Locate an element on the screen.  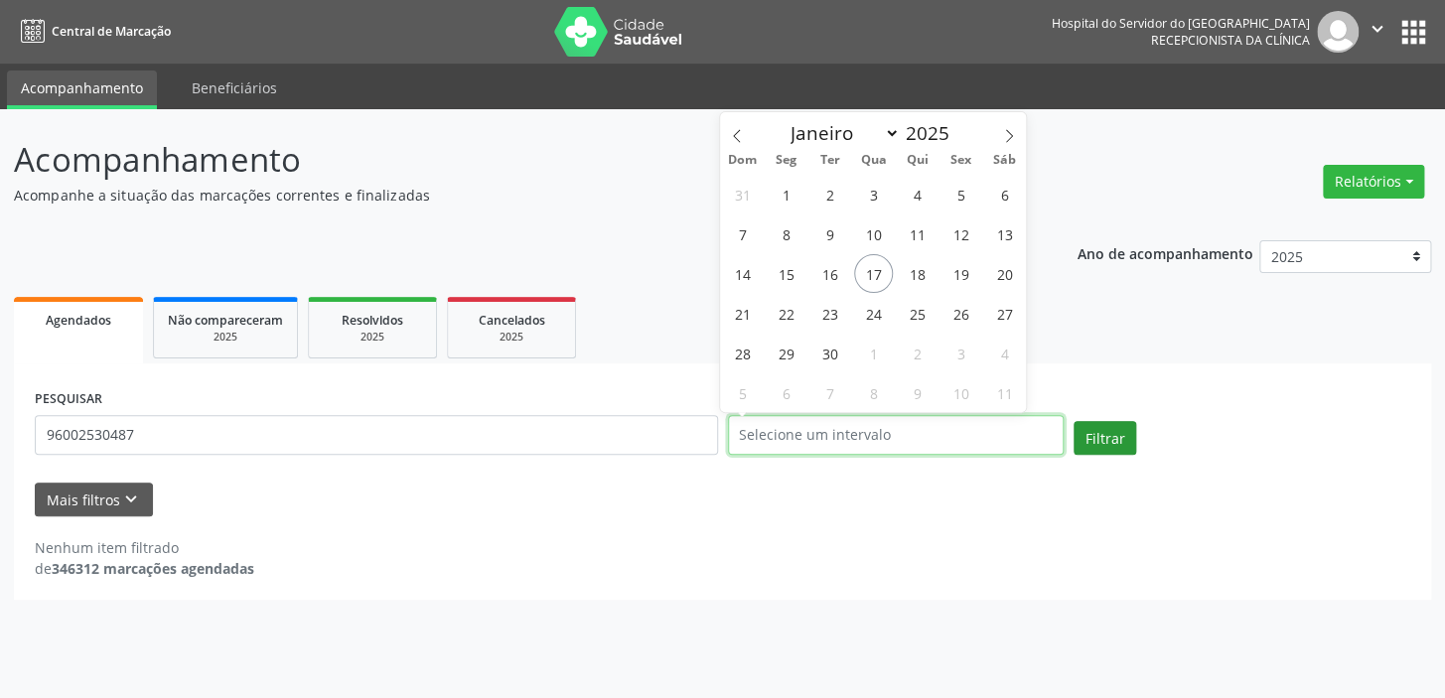
button: Mais filtroskeyboard_arrow_down is located at coordinates (93, 499).